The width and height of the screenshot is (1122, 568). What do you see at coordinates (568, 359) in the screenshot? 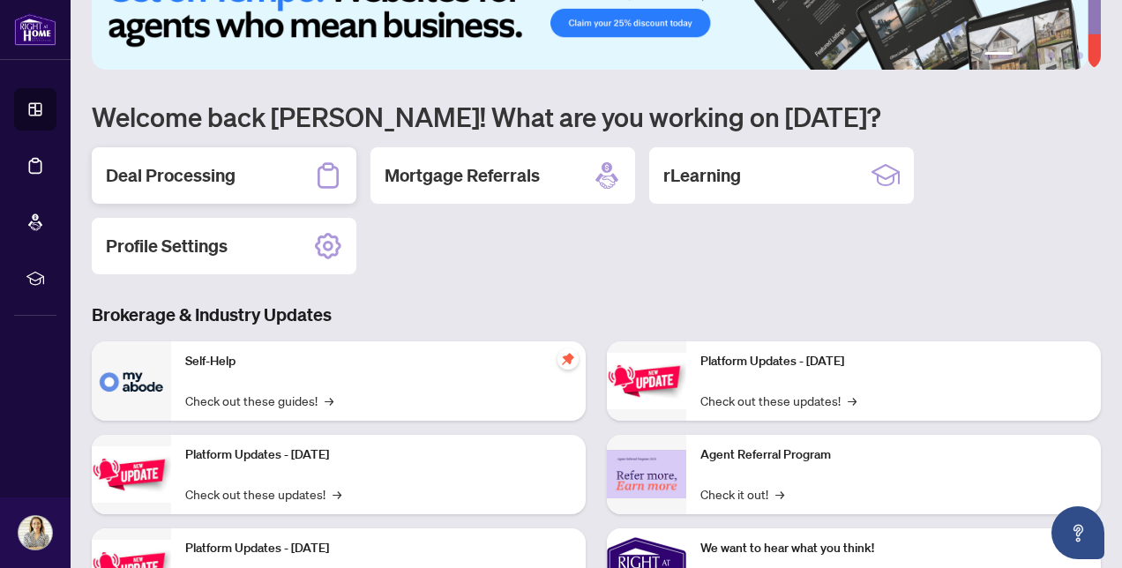
I see `span: pushpin` at bounding box center [568, 359].